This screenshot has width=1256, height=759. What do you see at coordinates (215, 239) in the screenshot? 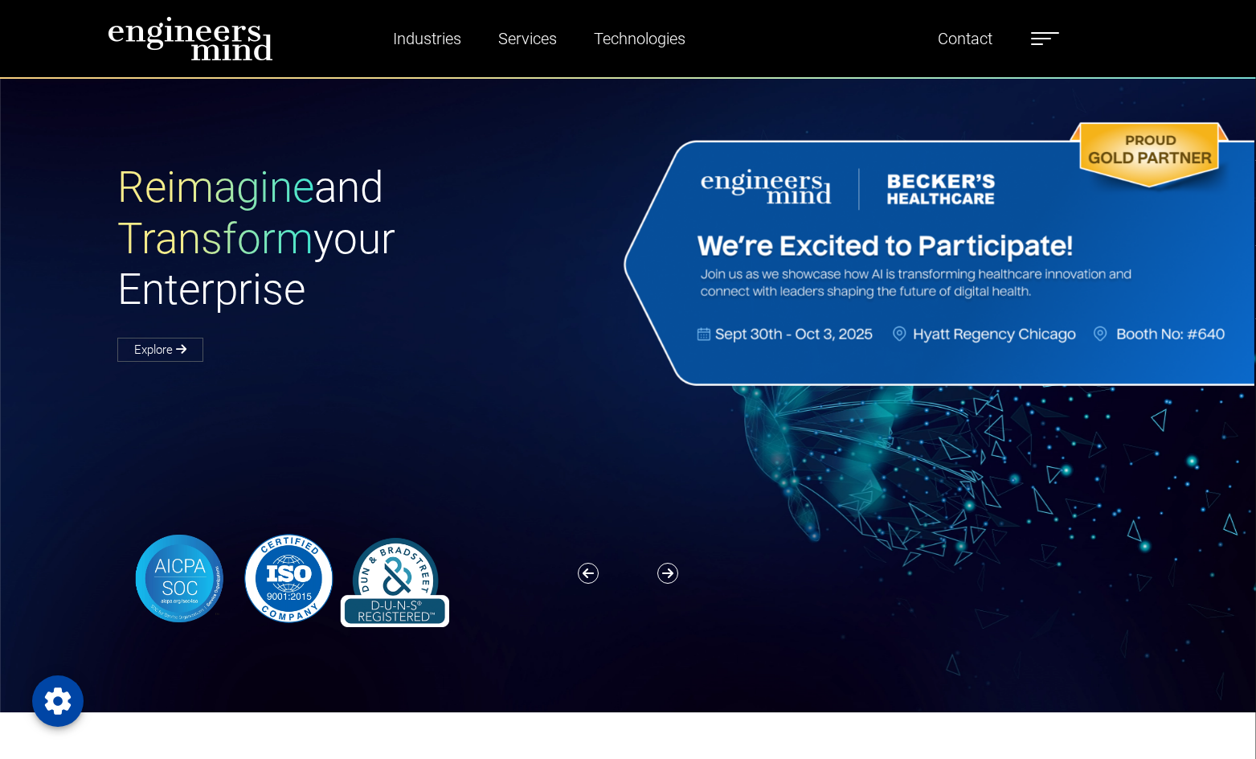
I see `span: Transform` at bounding box center [215, 239].